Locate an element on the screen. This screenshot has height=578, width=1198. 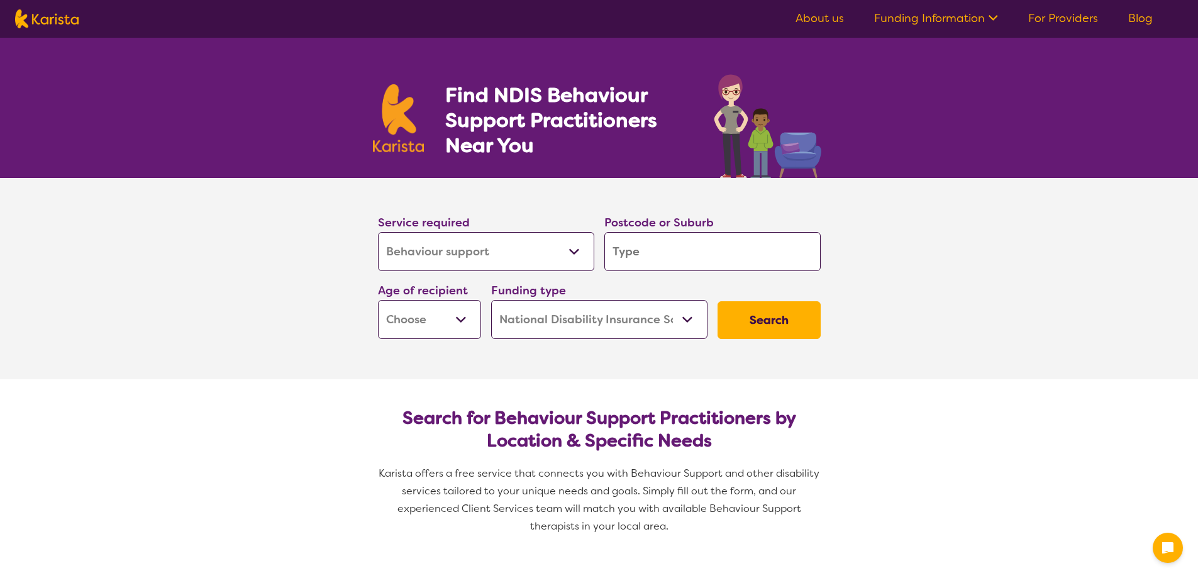
a: Blog is located at coordinates (1140, 18).